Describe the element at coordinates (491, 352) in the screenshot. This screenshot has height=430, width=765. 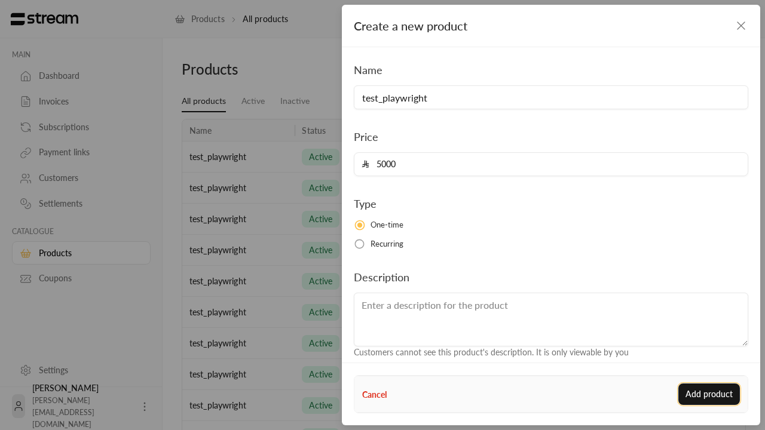
I see `span: Customers cannot see this product's description. It is only viewable by you` at that location.